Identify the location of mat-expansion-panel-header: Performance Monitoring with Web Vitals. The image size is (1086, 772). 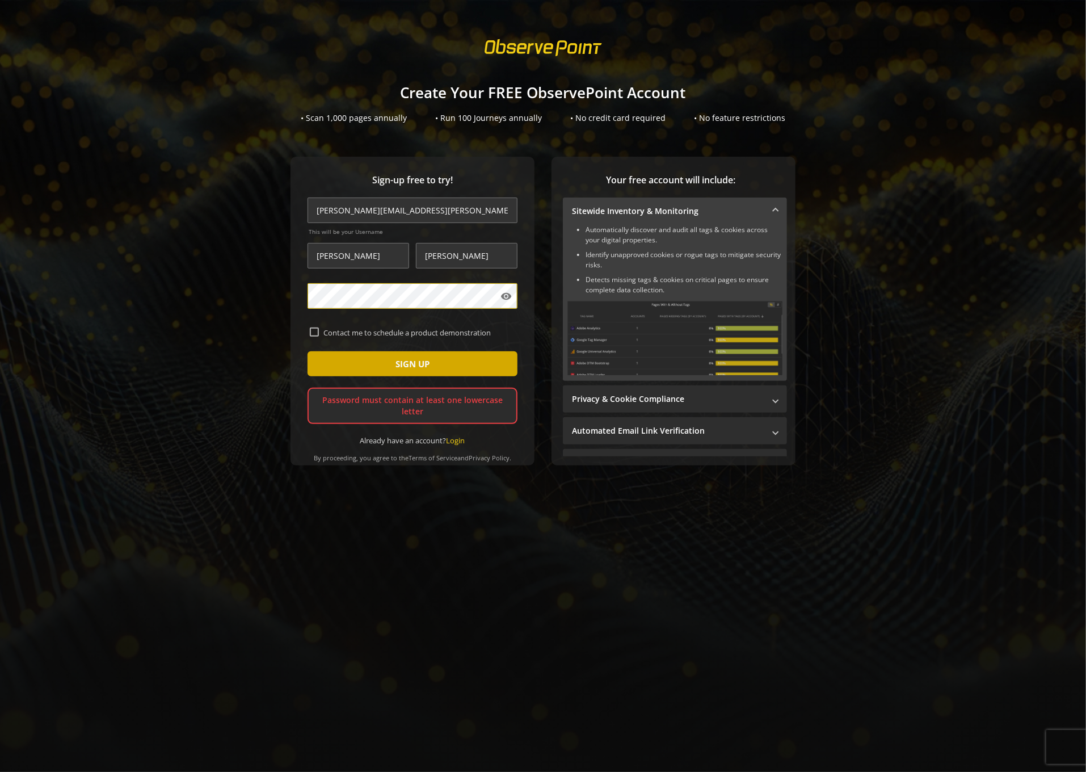
(675, 463).